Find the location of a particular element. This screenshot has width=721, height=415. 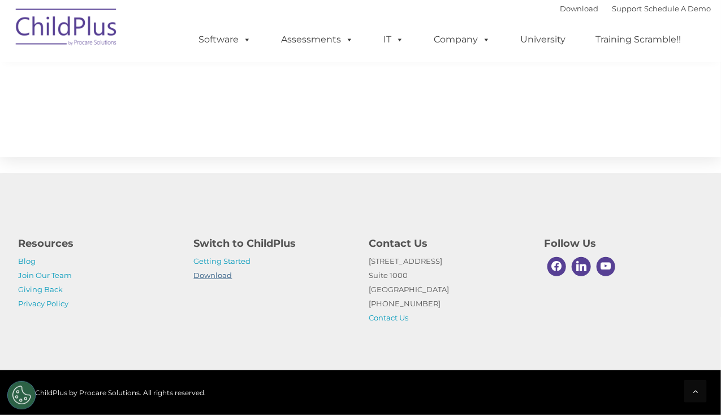

a: Software is located at coordinates (225, 40).